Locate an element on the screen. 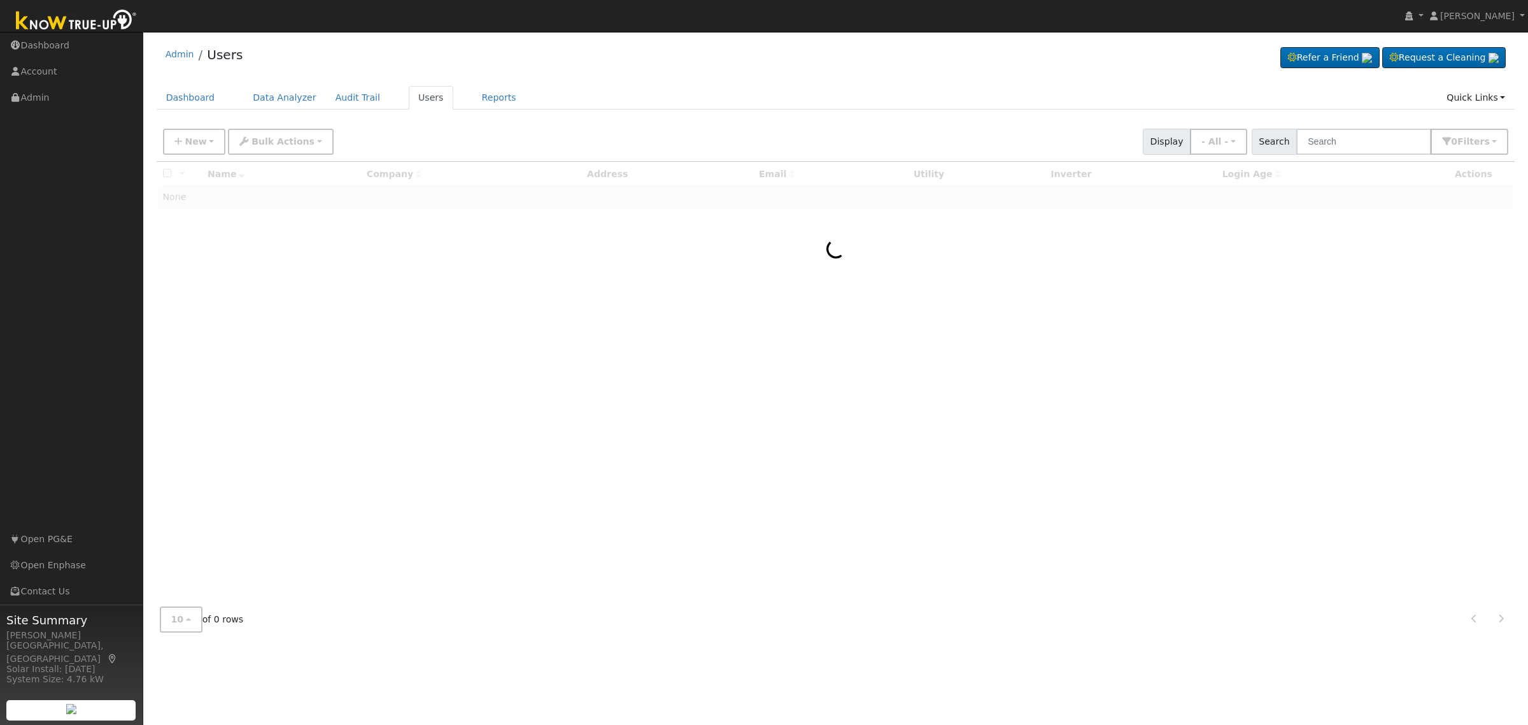 The width and height of the screenshot is (1528, 725). span: Bulk Actions is located at coordinates (283, 141).